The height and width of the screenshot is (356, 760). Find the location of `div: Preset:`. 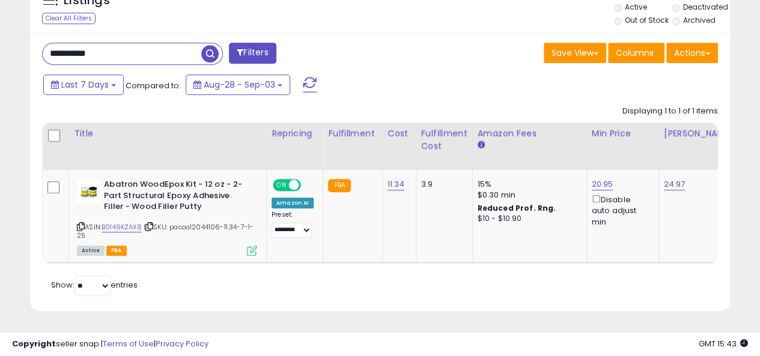

div: Preset: is located at coordinates (292, 224).